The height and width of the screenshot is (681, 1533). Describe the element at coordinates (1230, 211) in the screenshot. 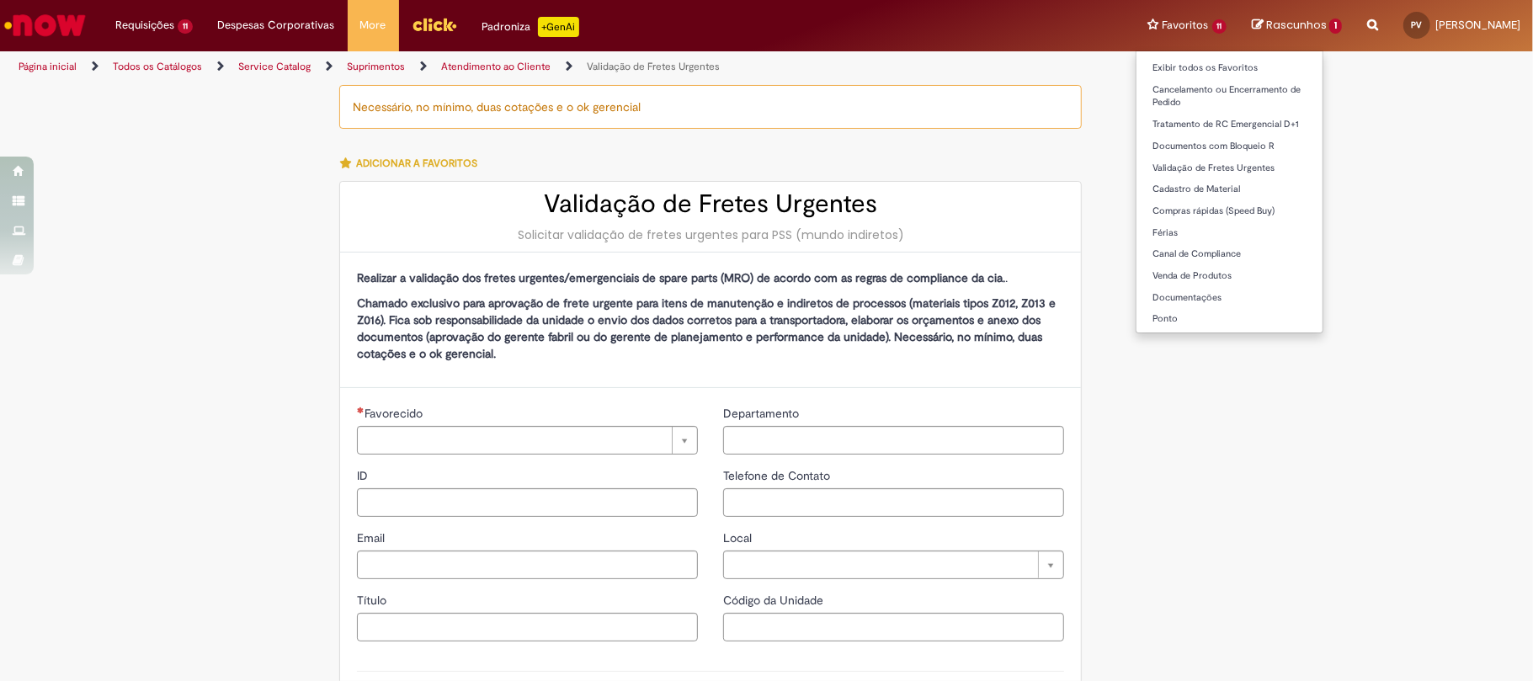

I see `a: Compras rápidas (Speed Buy)` at that location.